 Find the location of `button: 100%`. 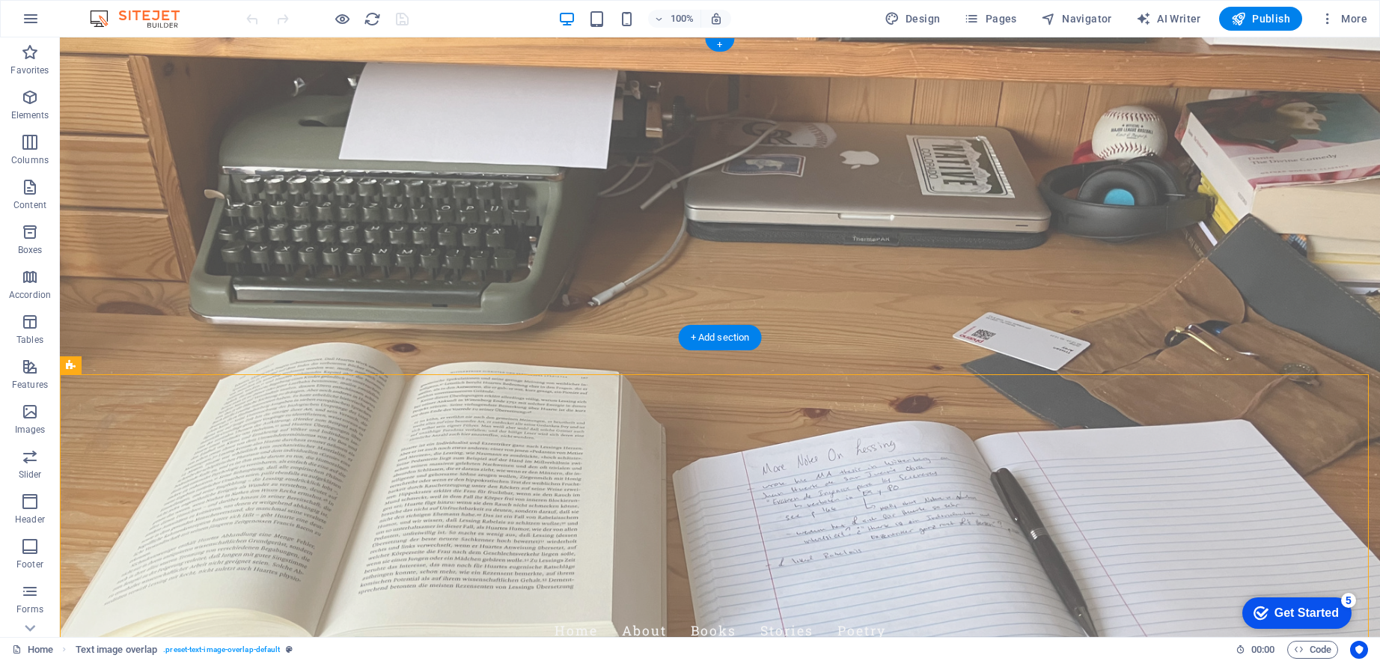

button: 100% is located at coordinates (674, 19).